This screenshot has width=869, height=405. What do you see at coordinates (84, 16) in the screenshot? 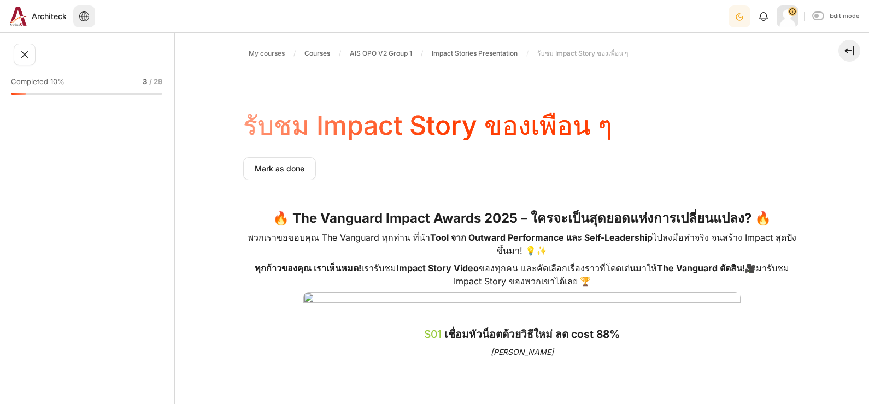
I see `button: Languages` at bounding box center [84, 16].